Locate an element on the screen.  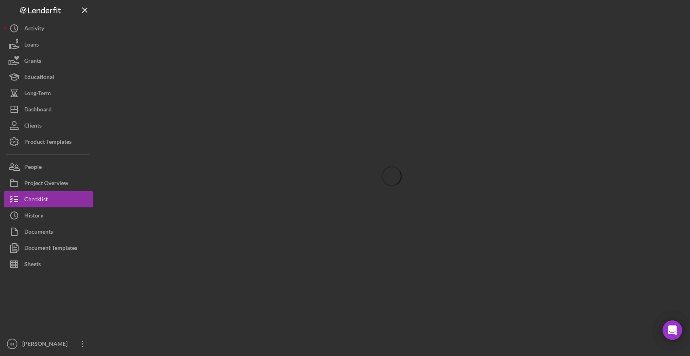
button: Sheets is located at coordinates (49, 264).